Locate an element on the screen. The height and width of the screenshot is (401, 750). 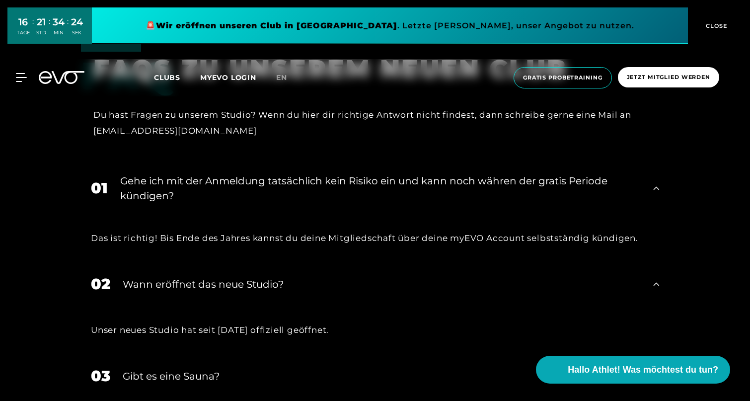
div: 01 is located at coordinates (99, 188).